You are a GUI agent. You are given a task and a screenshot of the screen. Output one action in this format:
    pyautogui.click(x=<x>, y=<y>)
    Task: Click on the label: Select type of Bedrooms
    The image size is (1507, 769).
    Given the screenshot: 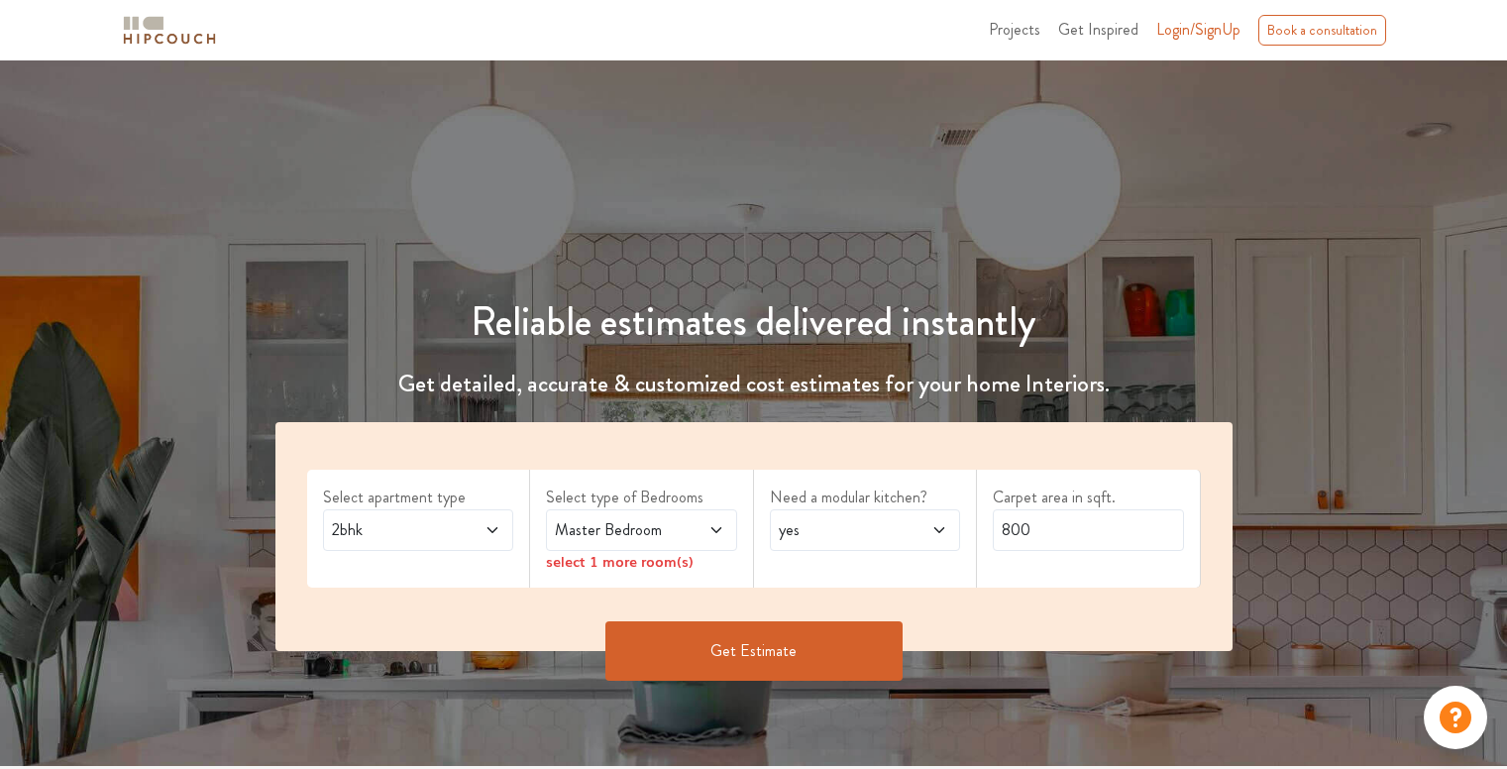 What is the action you would take?
    pyautogui.click(x=641, y=497)
    